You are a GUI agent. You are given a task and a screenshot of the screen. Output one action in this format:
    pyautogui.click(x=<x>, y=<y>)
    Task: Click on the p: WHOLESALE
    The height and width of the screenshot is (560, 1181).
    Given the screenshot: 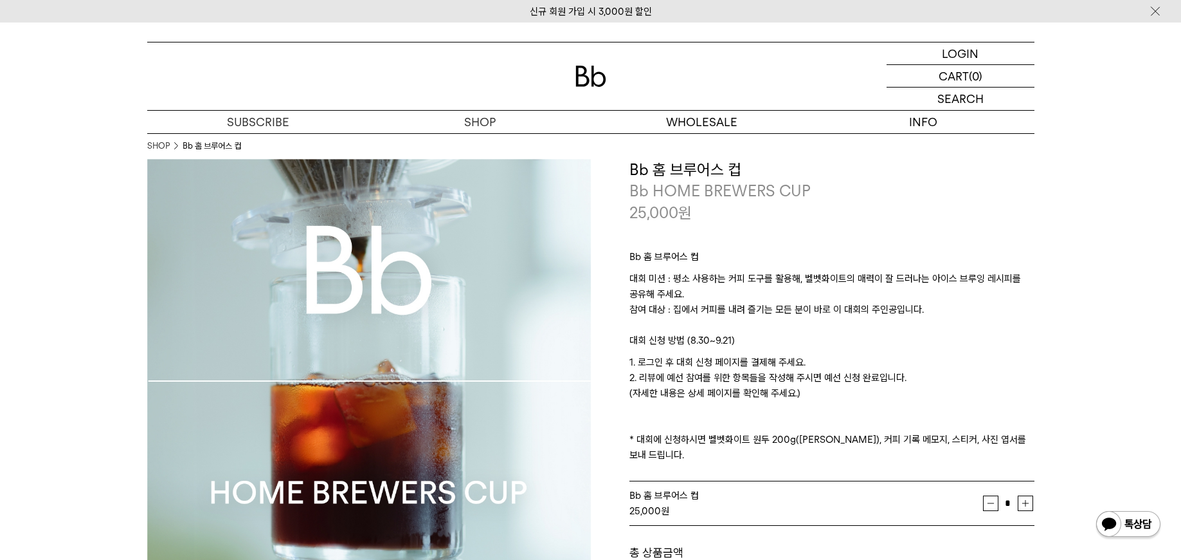 What is the action you would take?
    pyautogui.click(x=702, y=122)
    